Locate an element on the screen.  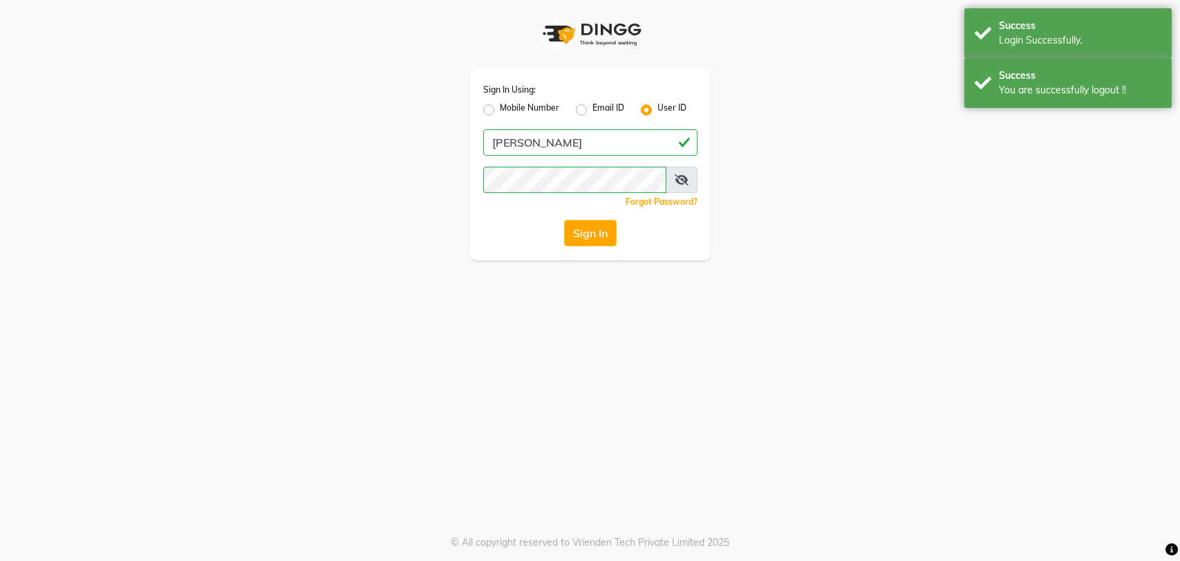
button: Sign In is located at coordinates (590, 233).